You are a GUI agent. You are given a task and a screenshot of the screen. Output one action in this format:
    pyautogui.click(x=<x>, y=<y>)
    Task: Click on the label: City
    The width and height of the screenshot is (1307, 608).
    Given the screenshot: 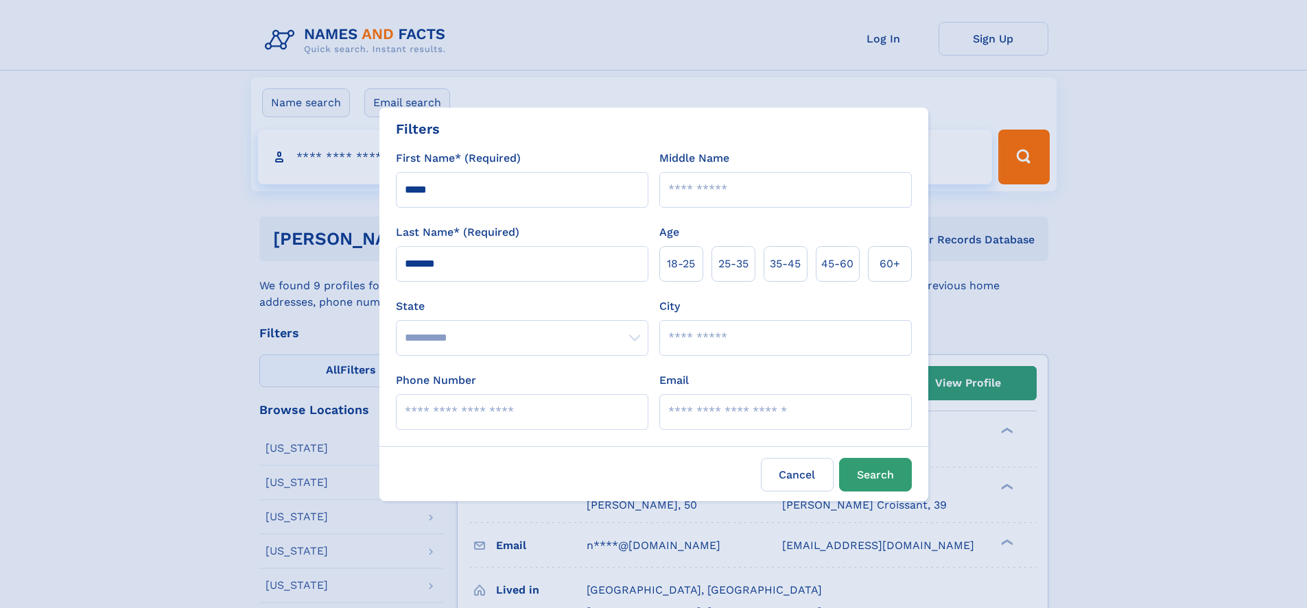 What is the action you would take?
    pyautogui.click(x=669, y=307)
    